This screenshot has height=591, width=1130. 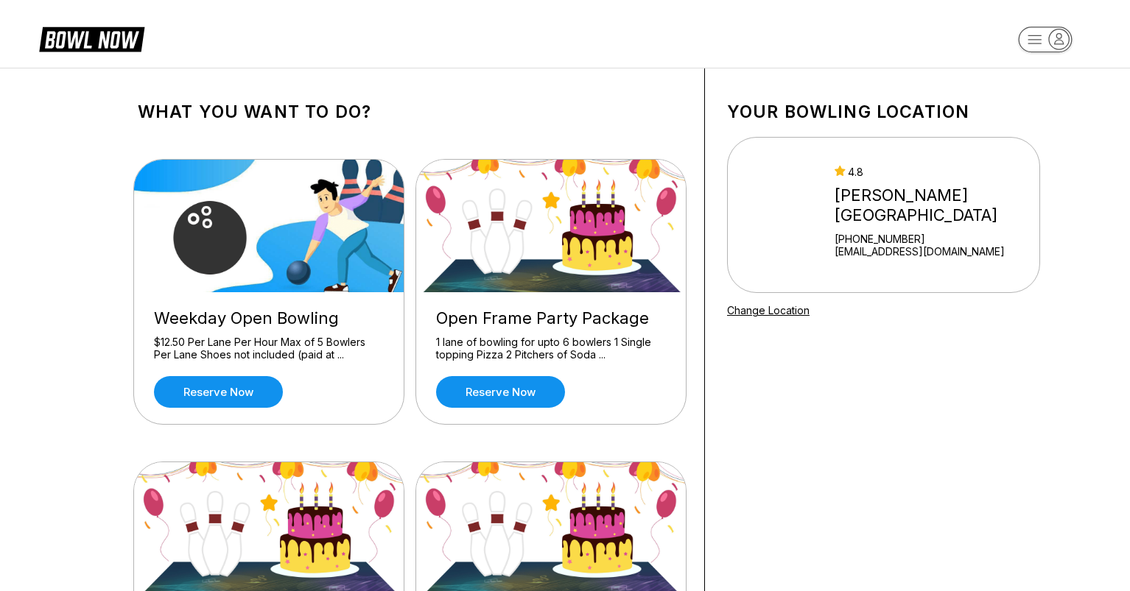 I want to click on div: 1 lane of bowling for upto 6 bowlers 1 Single topping Pizza 2 Pitchers of Soda ..., so click(x=551, y=348).